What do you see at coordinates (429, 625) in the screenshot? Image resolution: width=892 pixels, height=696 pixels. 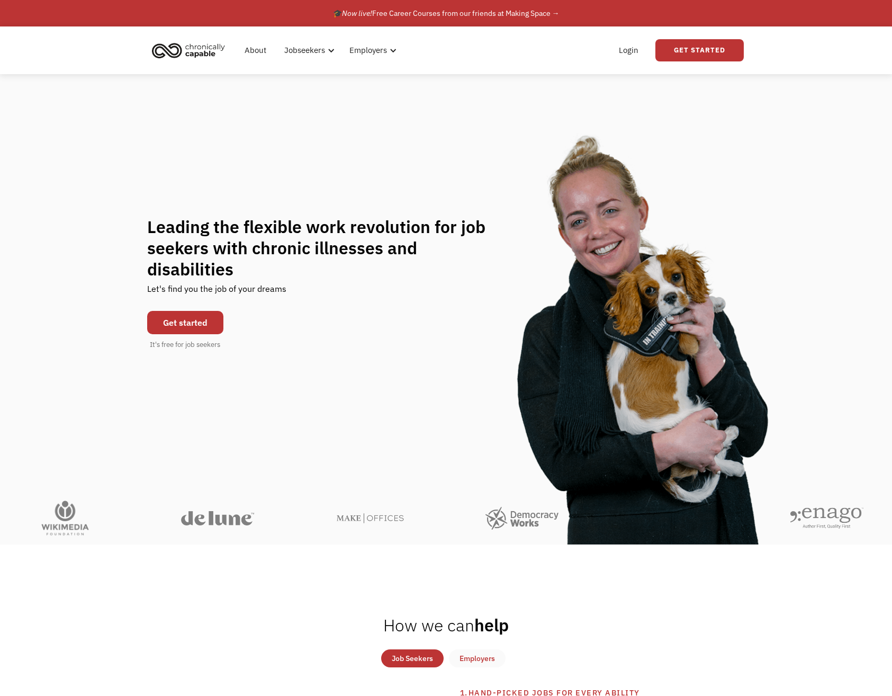 I see `span: How we can` at bounding box center [429, 625].